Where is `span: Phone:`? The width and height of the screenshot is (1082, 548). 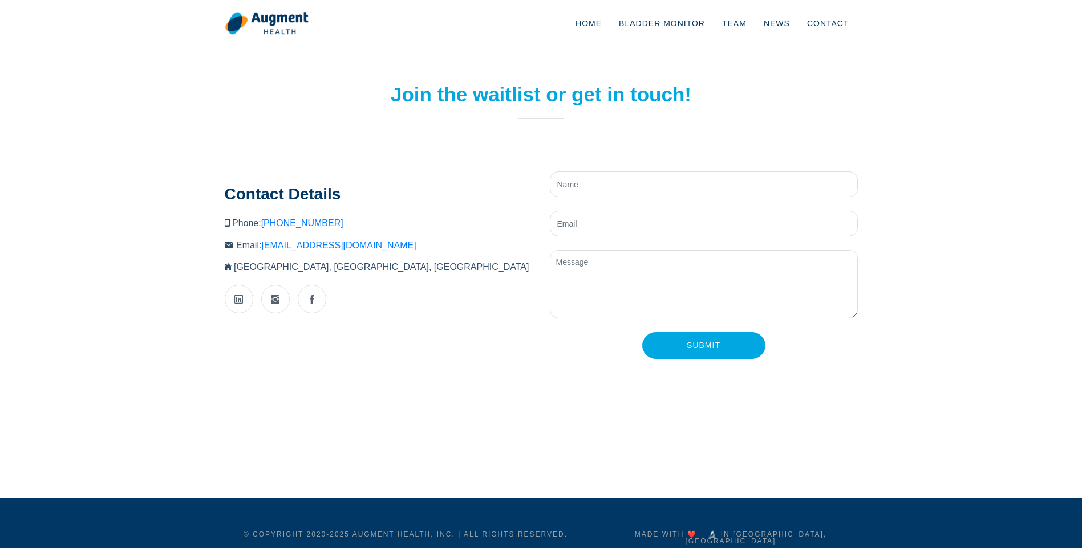 span: Phone: is located at coordinates (287, 223).